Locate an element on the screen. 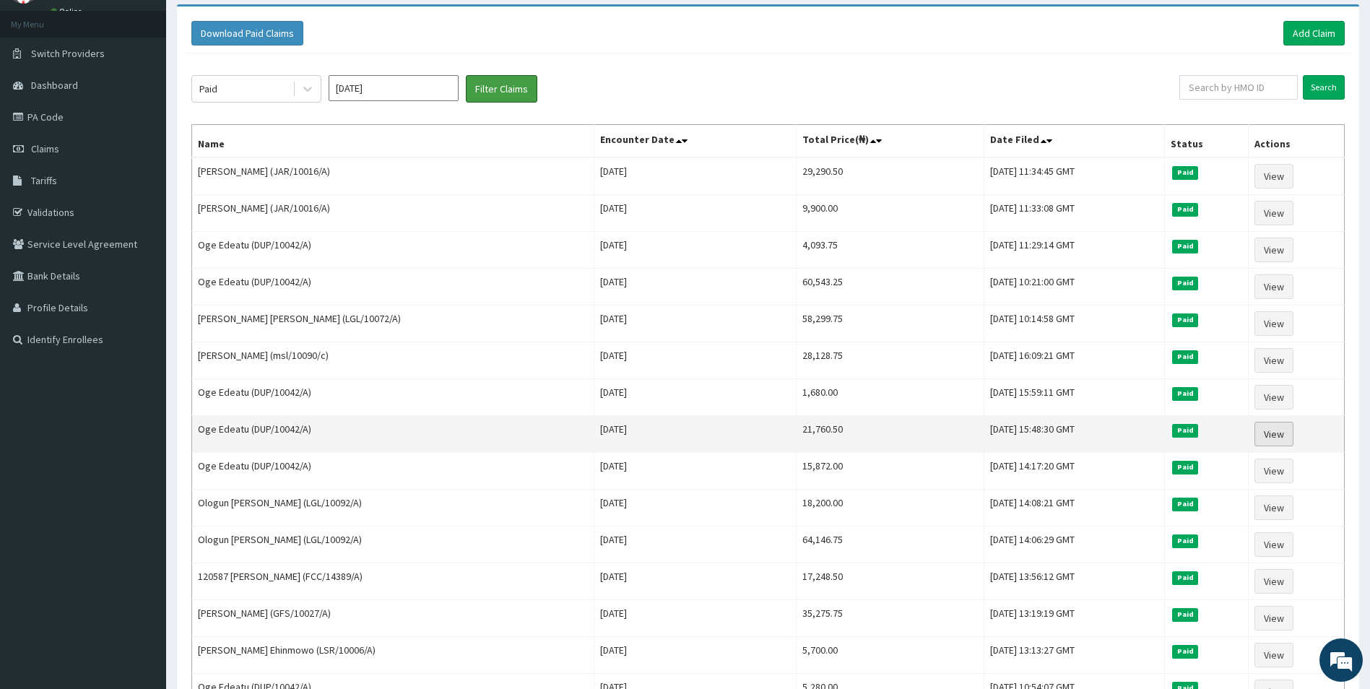  a: Online is located at coordinates (68, 12).